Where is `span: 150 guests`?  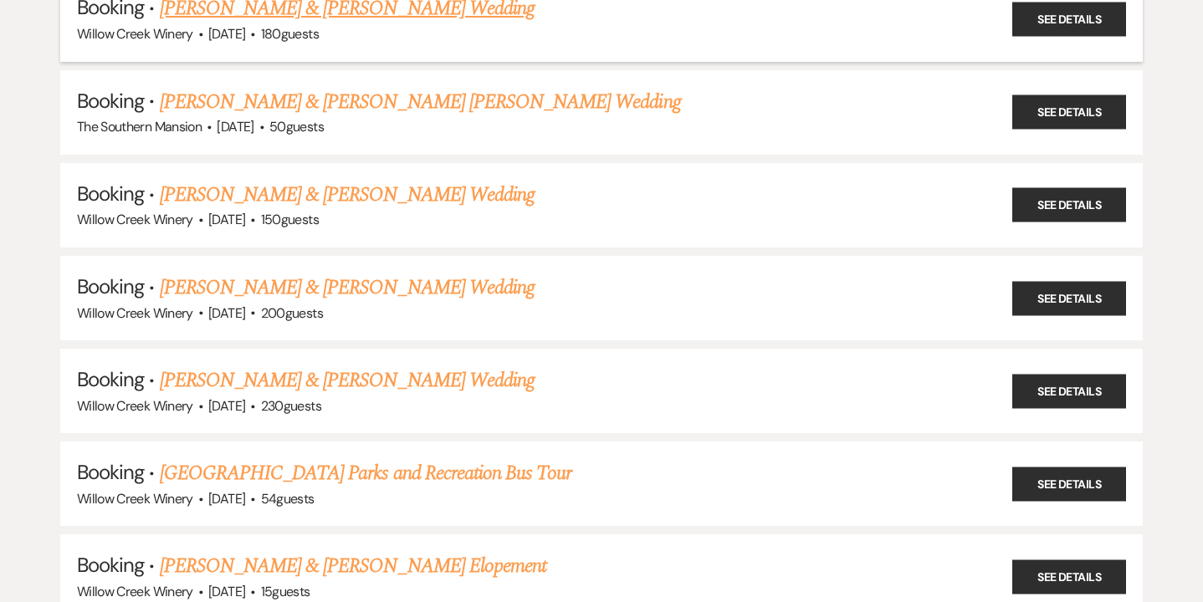 span: 150 guests is located at coordinates (290, 219).